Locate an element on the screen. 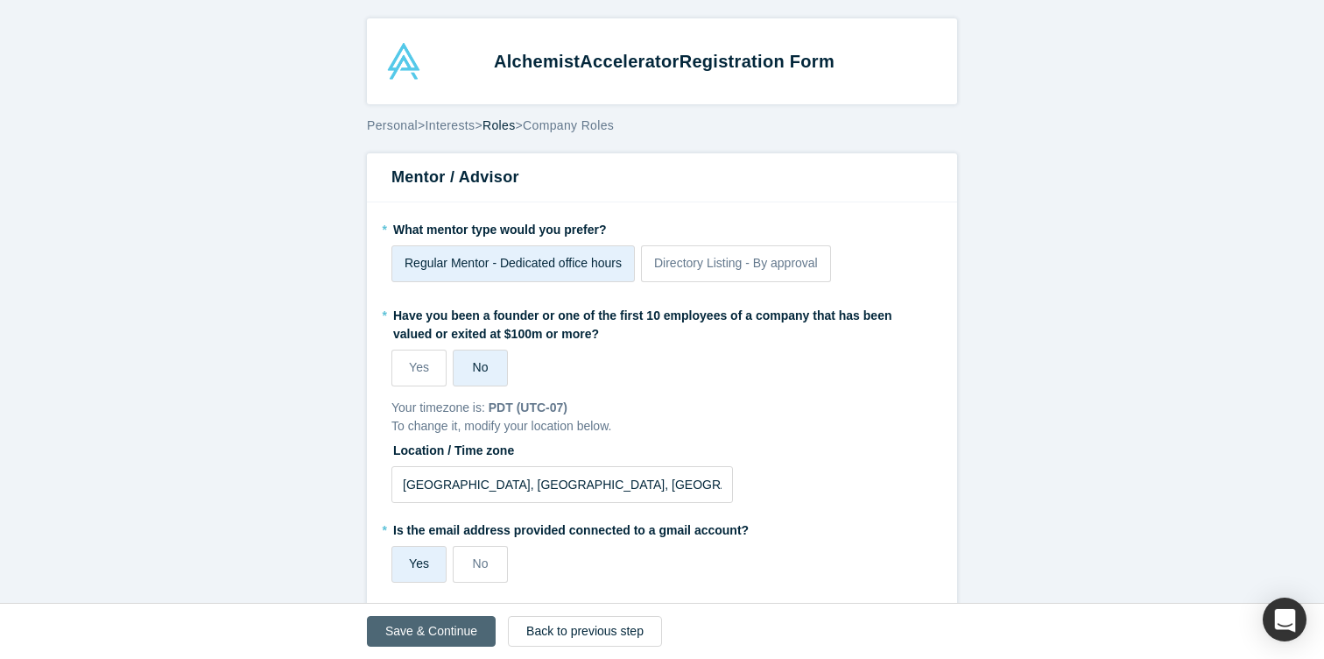 This screenshot has width=1324, height=659. span: Accelerator is located at coordinates (629, 61).